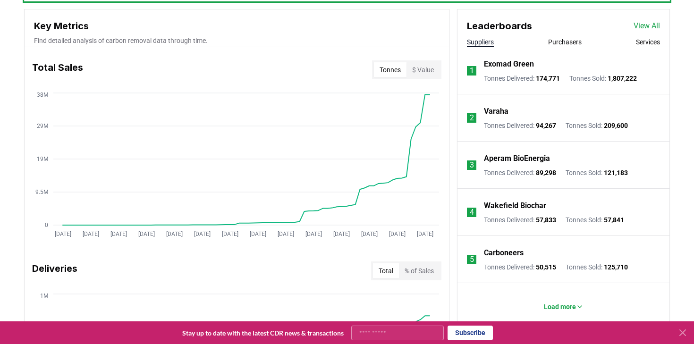  Describe the element at coordinates (546, 173) in the screenshot. I see `span: 89,298` at that location.